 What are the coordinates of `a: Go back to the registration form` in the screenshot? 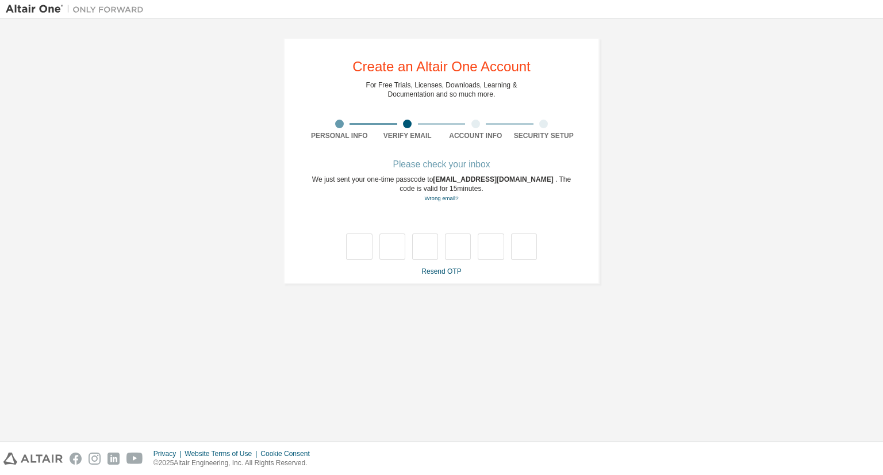 It's located at (441, 198).